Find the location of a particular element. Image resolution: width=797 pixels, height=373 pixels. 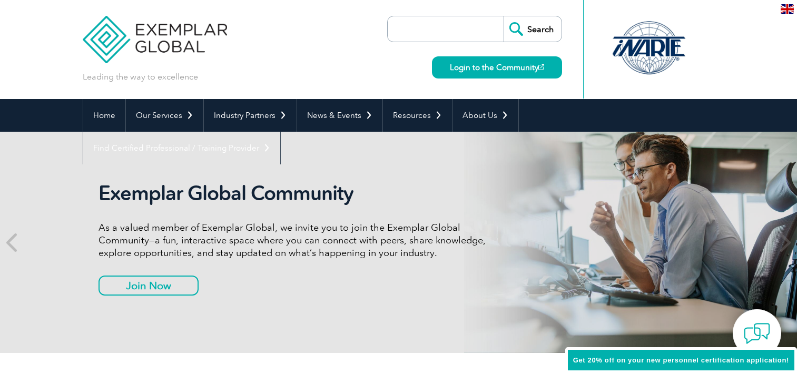

input: Search is located at coordinates (533, 29).